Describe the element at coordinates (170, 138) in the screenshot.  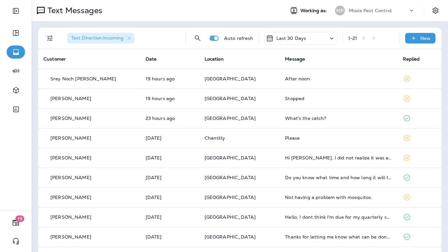
I see `p: Aug 27, 2025 11:50 AM` at that location.